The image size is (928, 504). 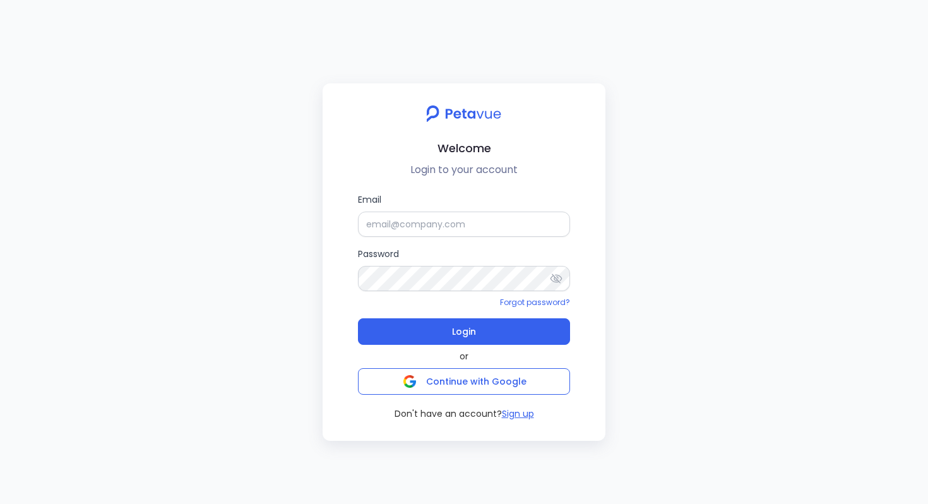 I want to click on button: Login, so click(x=464, y=331).